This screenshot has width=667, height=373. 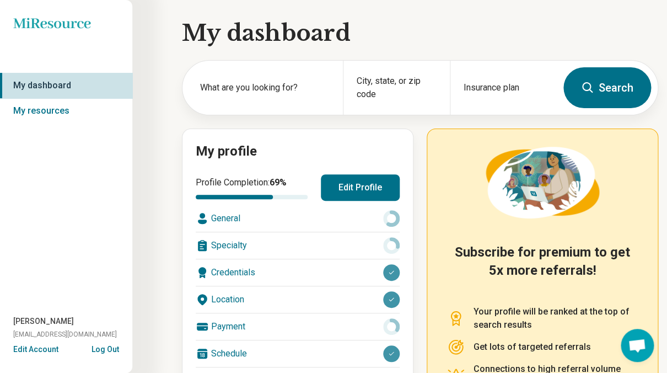 What do you see at coordinates (556, 318) in the screenshot?
I see `p: Your profile will be ranked at the top of search results` at bounding box center [556, 318].